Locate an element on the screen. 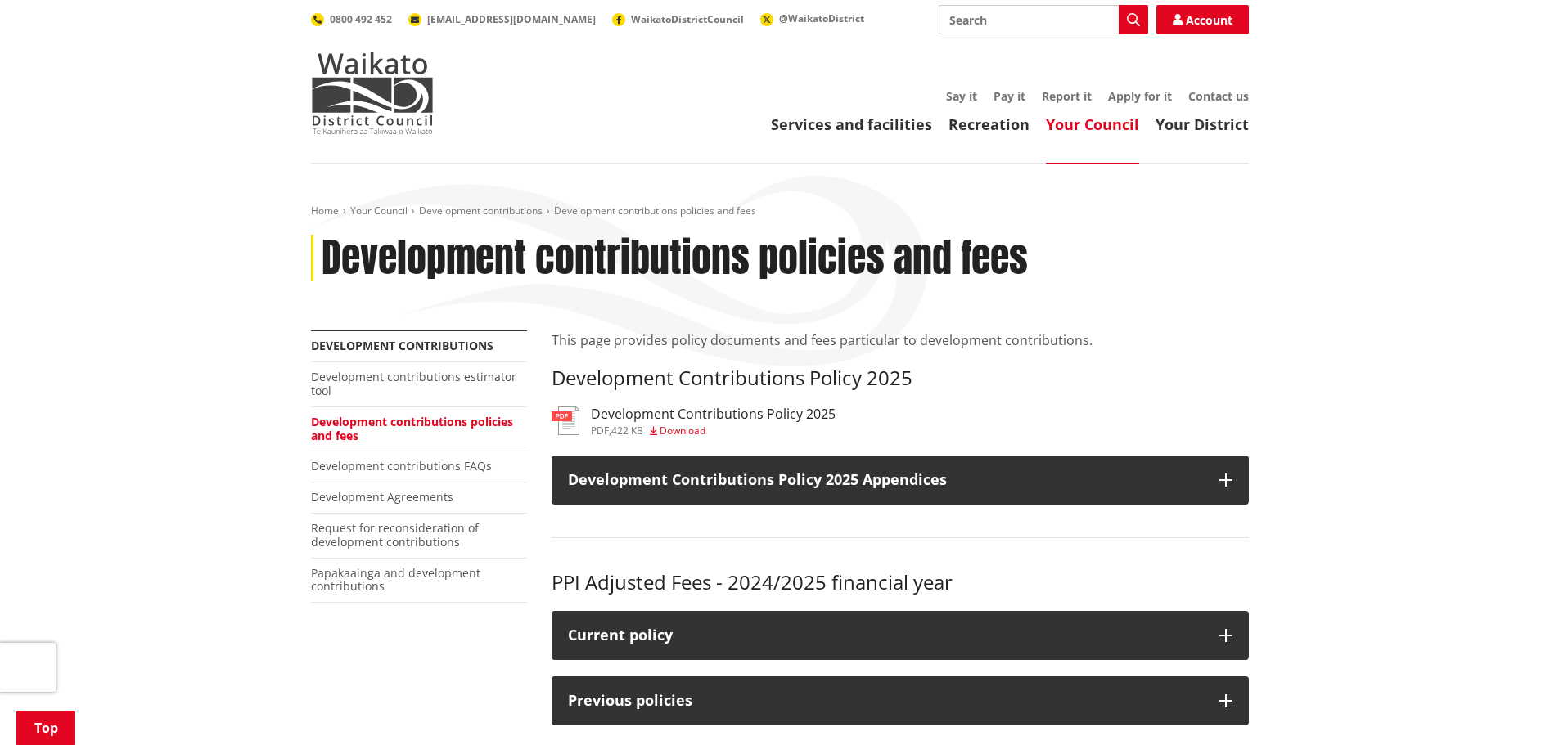  button: Development Contributions Policy 2025 Appendices is located at coordinates (900, 480).